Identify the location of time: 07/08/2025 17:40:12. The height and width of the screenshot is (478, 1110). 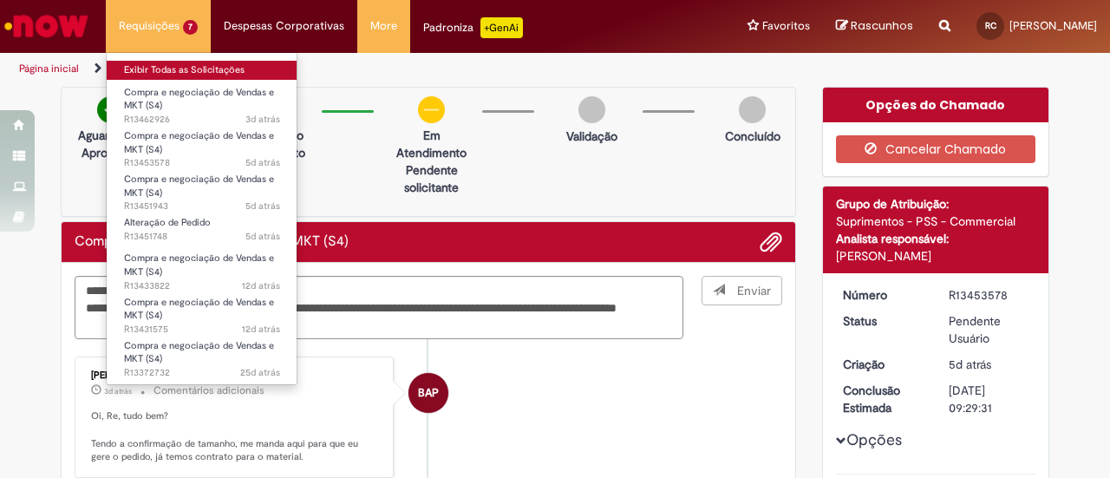
(260, 372).